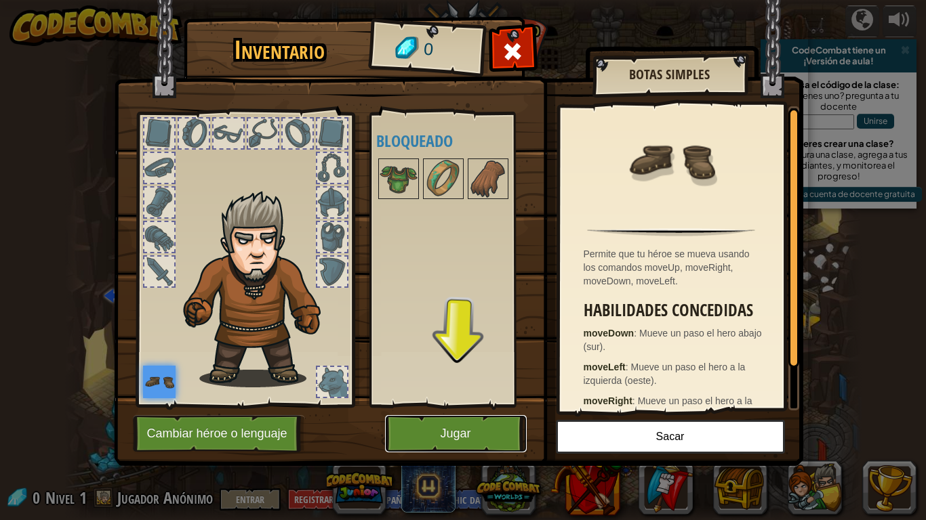 The width and height of the screenshot is (926, 520). I want to click on span: Mueve un paso el hero a la izquierda (oeste)., so click(664, 374).